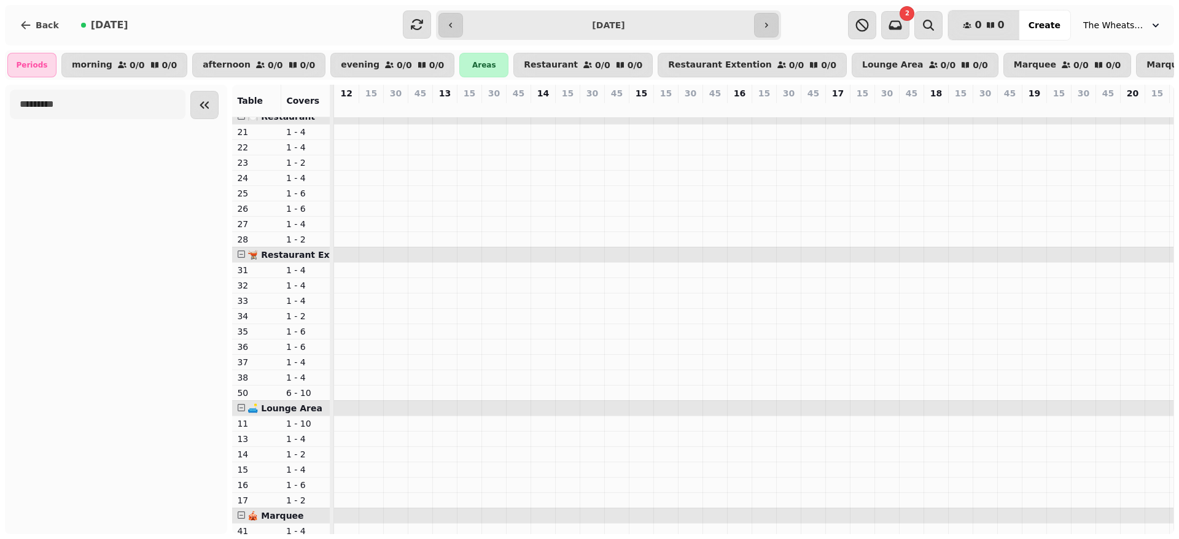  I want to click on p: 18, so click(936, 93).